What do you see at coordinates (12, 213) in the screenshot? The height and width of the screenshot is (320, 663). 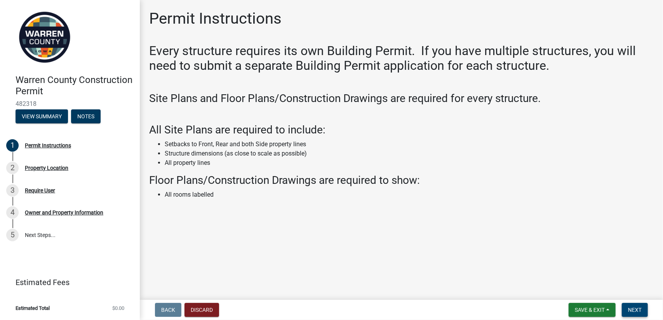 I see `div: 4` at bounding box center [12, 213].